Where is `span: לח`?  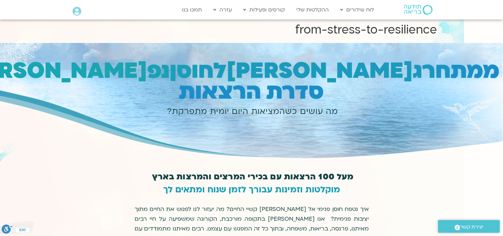 span: לח is located at coordinates (212, 71).